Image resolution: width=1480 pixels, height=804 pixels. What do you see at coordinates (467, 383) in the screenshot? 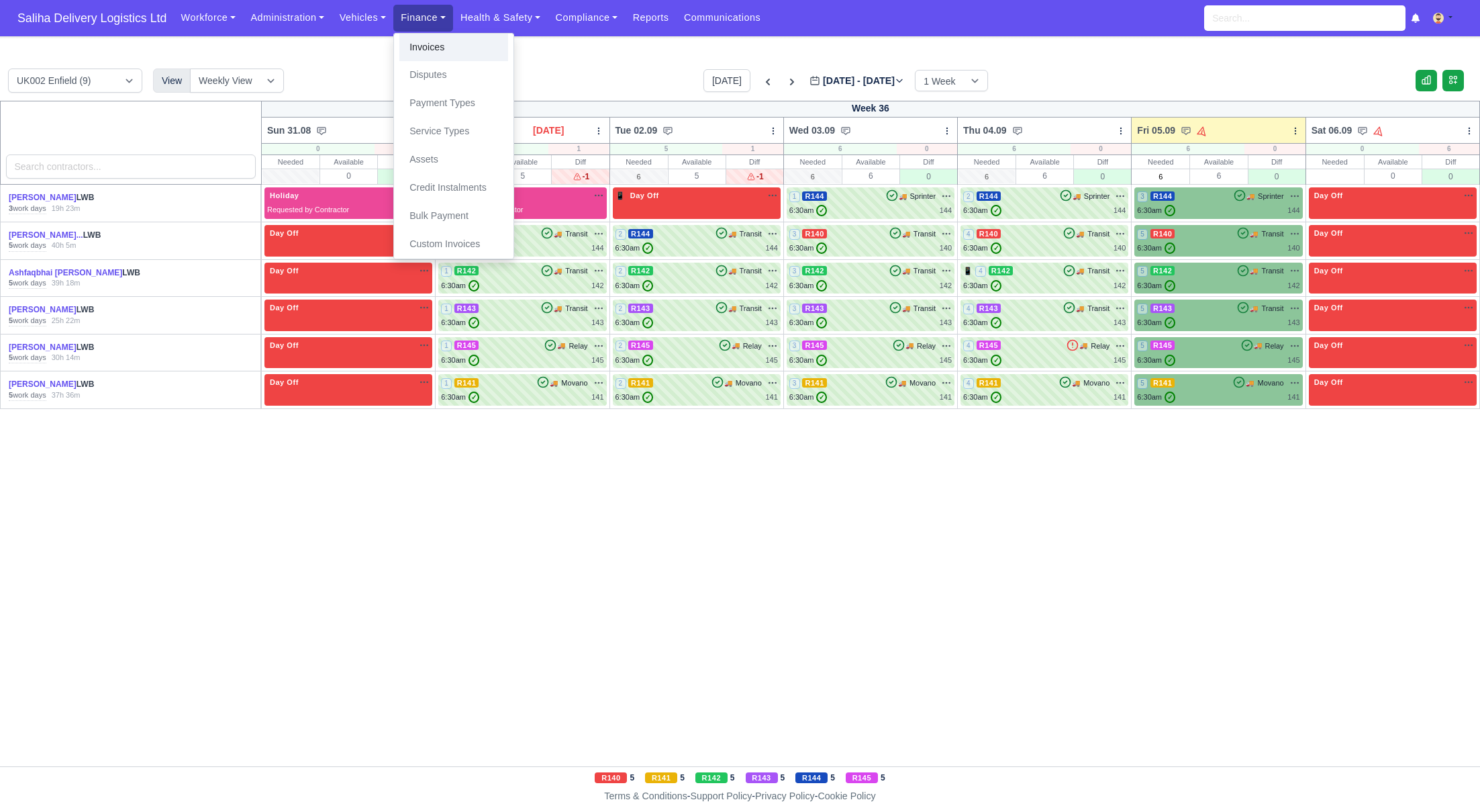
I see `span: R141` at bounding box center [467, 383].